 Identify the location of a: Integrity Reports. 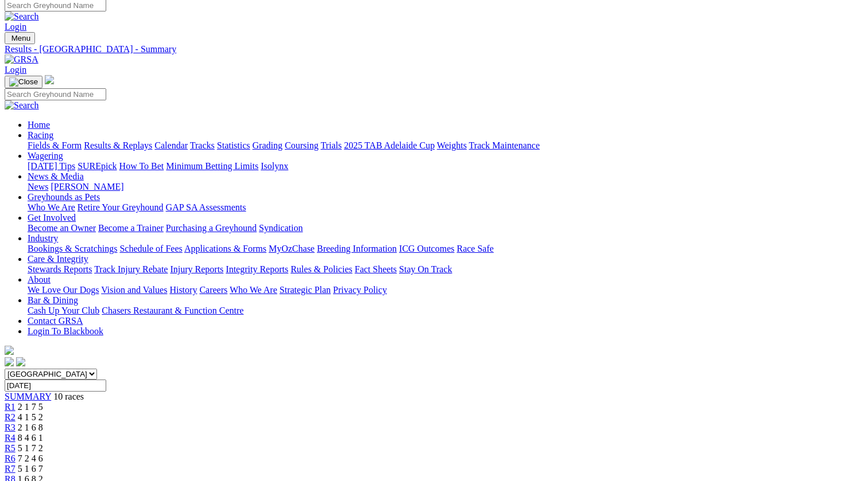
(257, 269).